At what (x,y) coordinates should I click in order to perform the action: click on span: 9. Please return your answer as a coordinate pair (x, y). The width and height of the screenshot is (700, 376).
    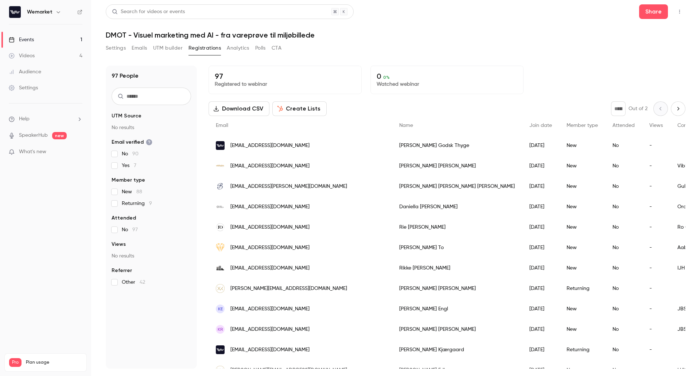
    Looking at the image, I should click on (151, 203).